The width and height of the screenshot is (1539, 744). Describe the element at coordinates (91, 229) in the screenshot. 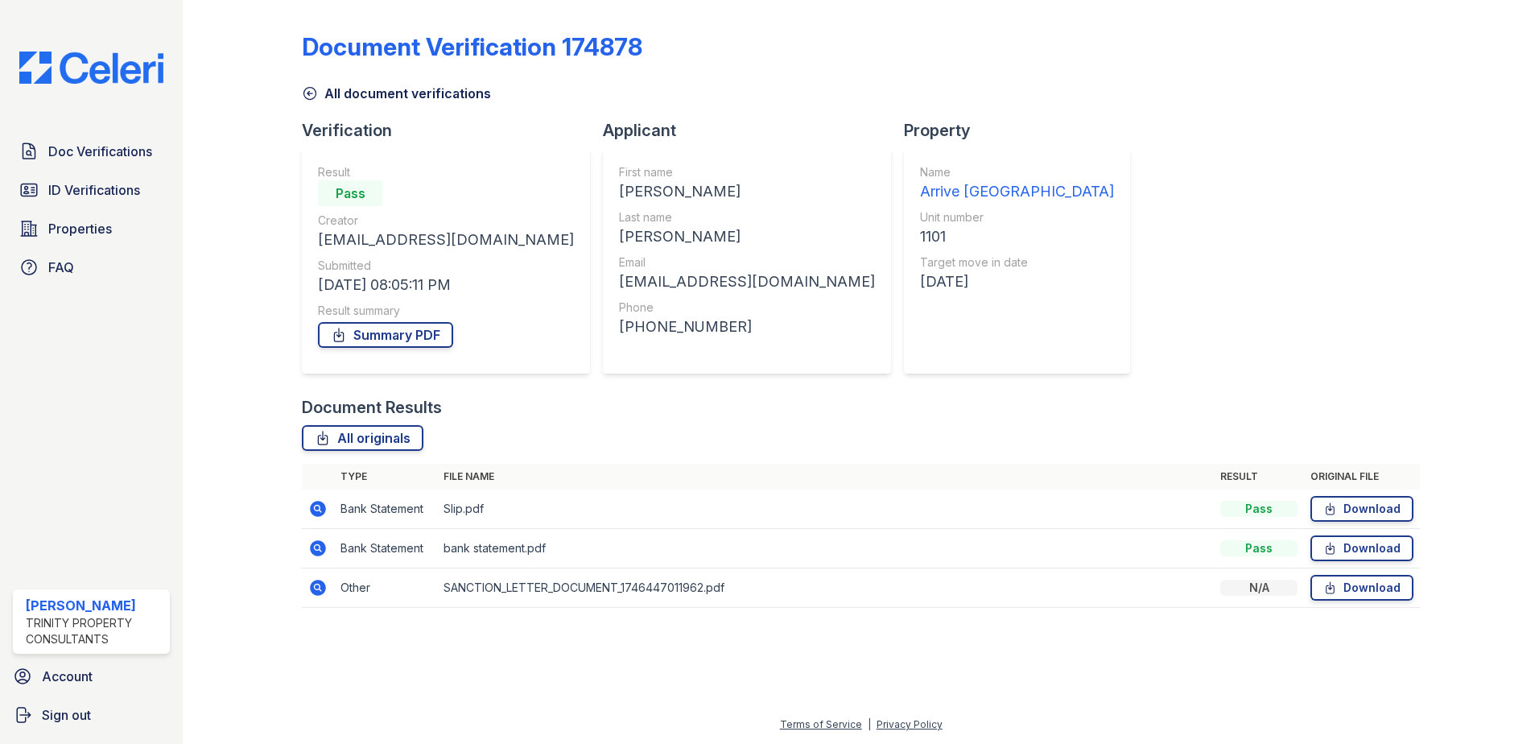

I see `a: Properties` at that location.